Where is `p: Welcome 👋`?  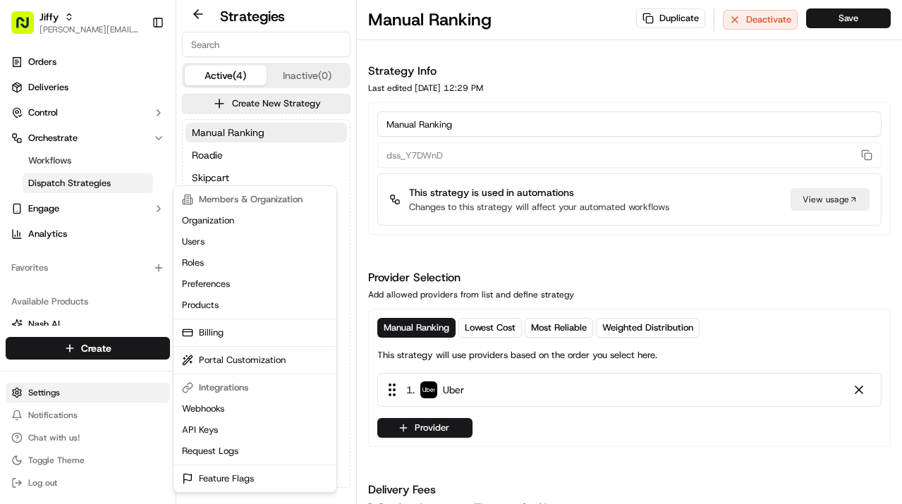
p: Welcome 👋 is located at coordinates (135, 68).